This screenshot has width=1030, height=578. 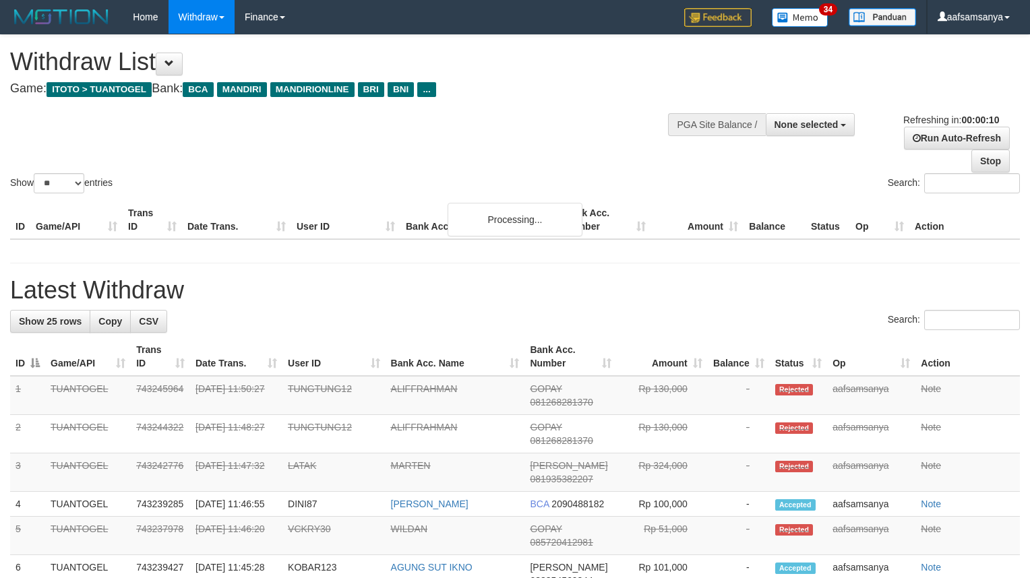 I want to click on th: Balance, so click(x=774, y=220).